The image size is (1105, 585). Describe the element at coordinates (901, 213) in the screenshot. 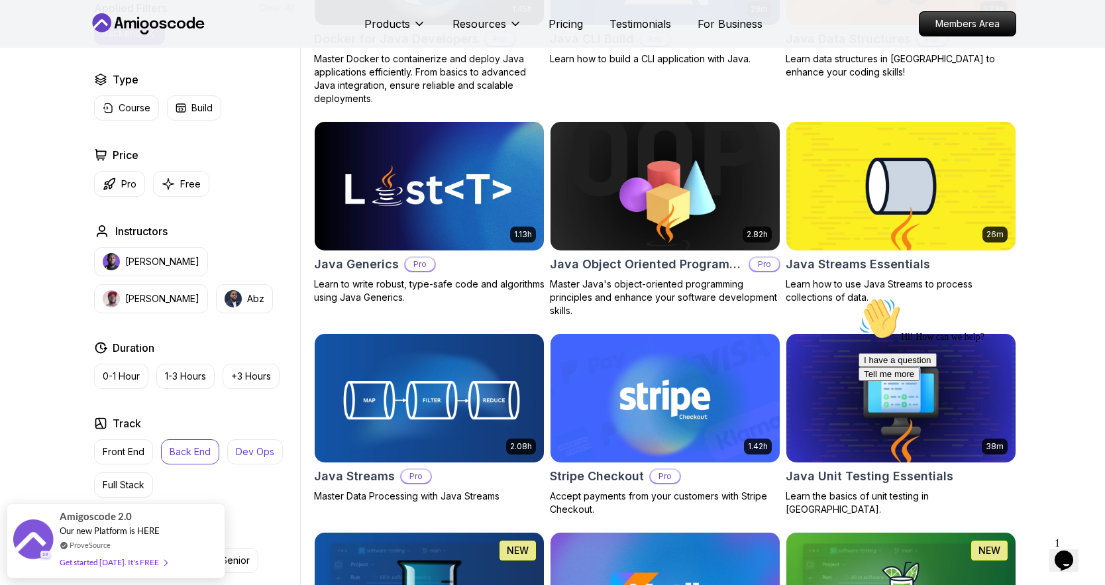

I see `a: Java Streams Essentials card26mJava Streams EssentialsLearn how to use Java Streams to process co...` at that location.